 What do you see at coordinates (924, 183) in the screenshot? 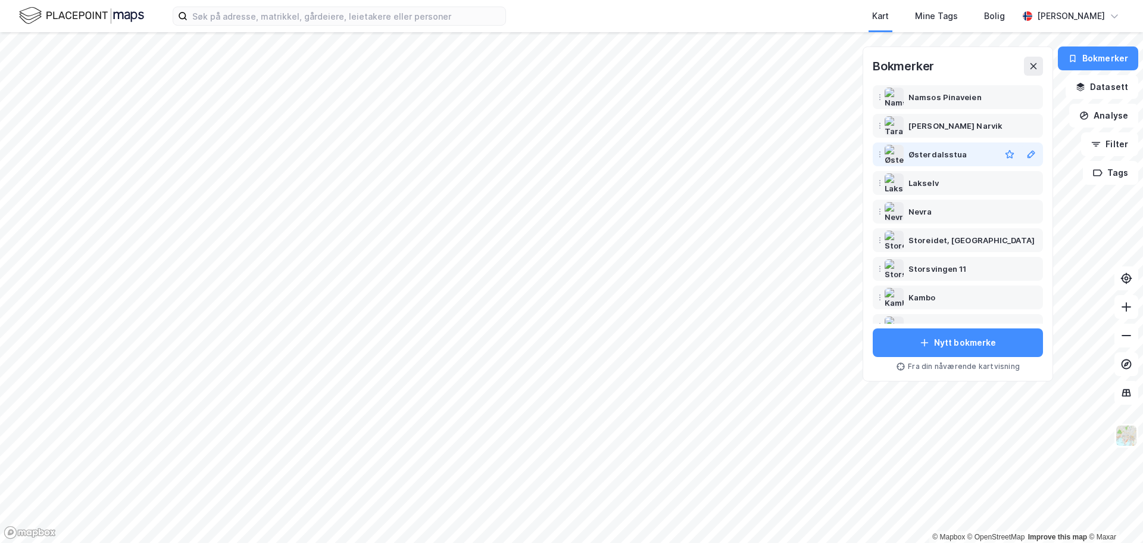
I see `div: Lakselv` at bounding box center [924, 183].